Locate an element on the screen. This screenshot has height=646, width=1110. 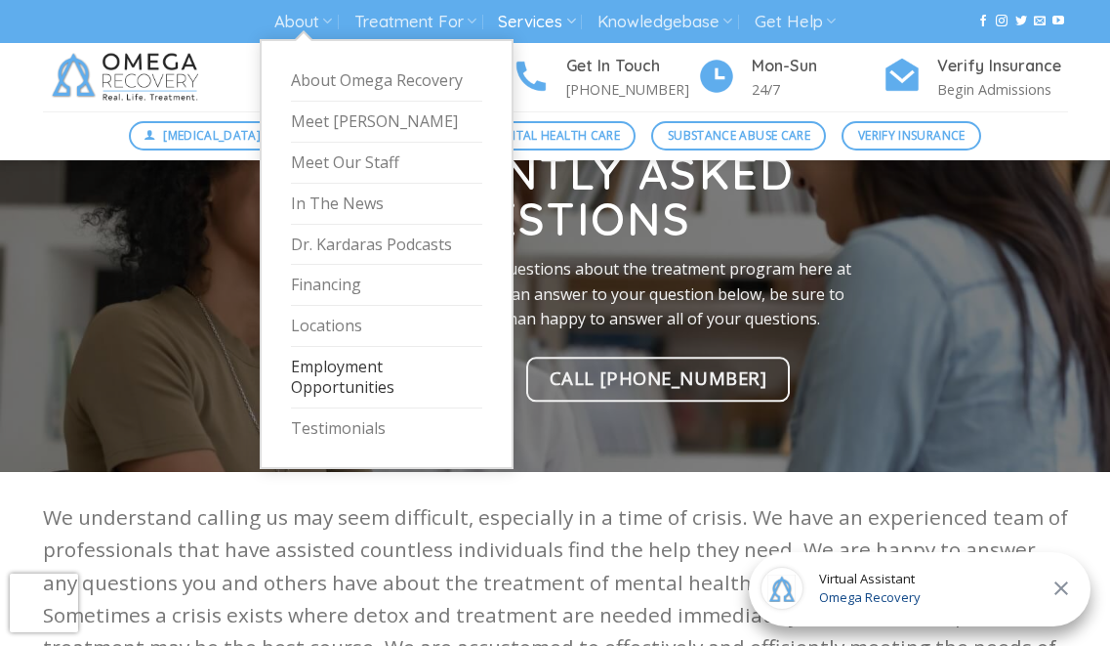
a: Financing is located at coordinates (387, 285).